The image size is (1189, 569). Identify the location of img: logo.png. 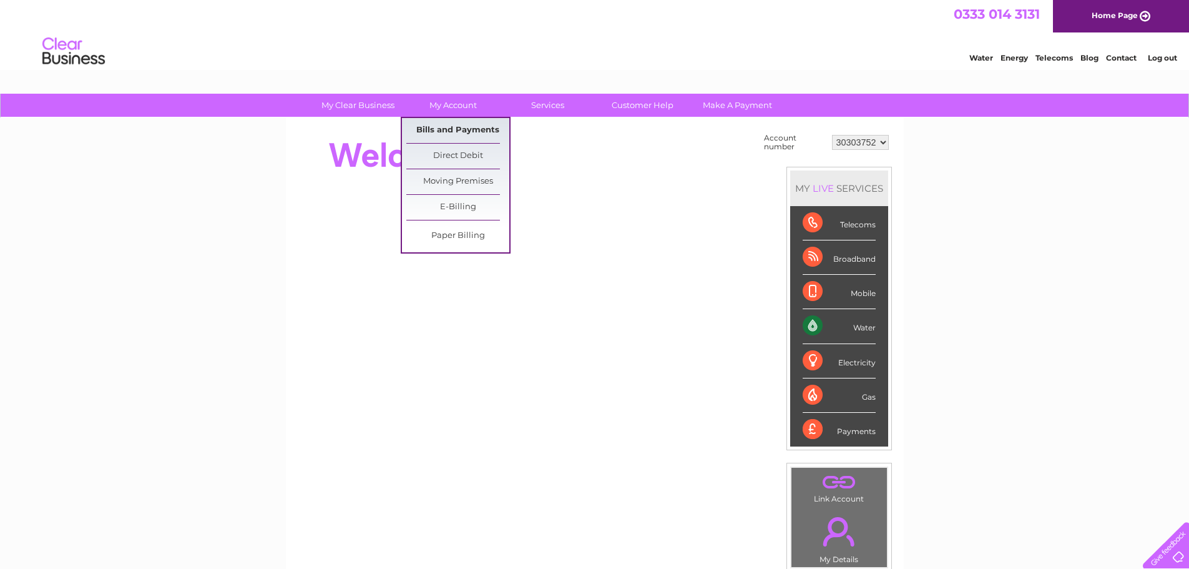
(74, 51).